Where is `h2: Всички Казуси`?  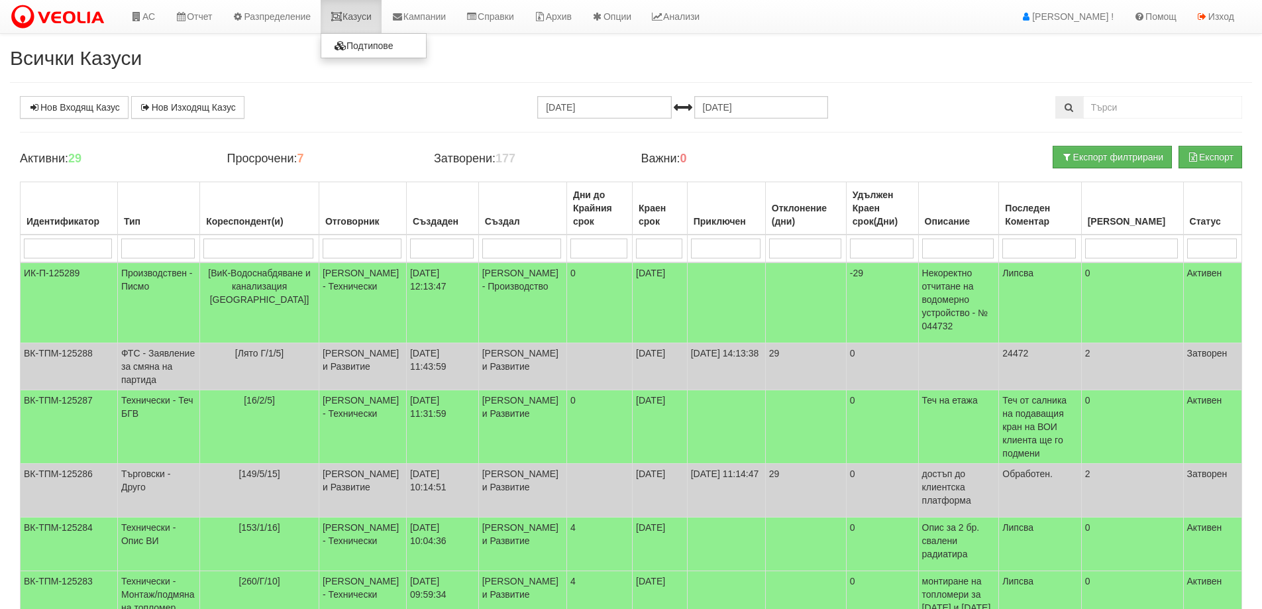
h2: Всички Казуси is located at coordinates (631, 58).